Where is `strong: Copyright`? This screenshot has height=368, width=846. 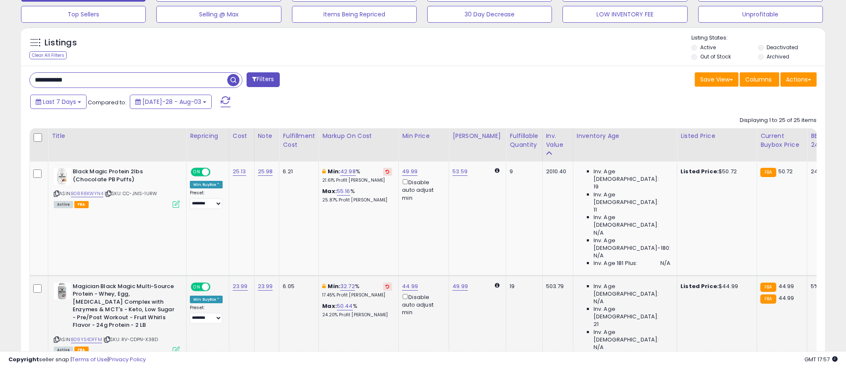
strong: Copyright is located at coordinates (24, 359).